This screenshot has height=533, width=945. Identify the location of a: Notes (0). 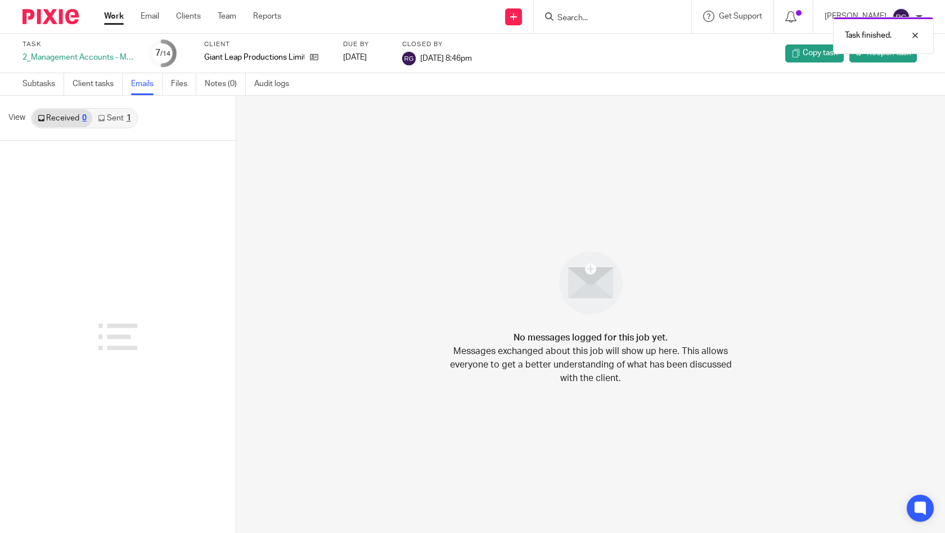
(225, 84).